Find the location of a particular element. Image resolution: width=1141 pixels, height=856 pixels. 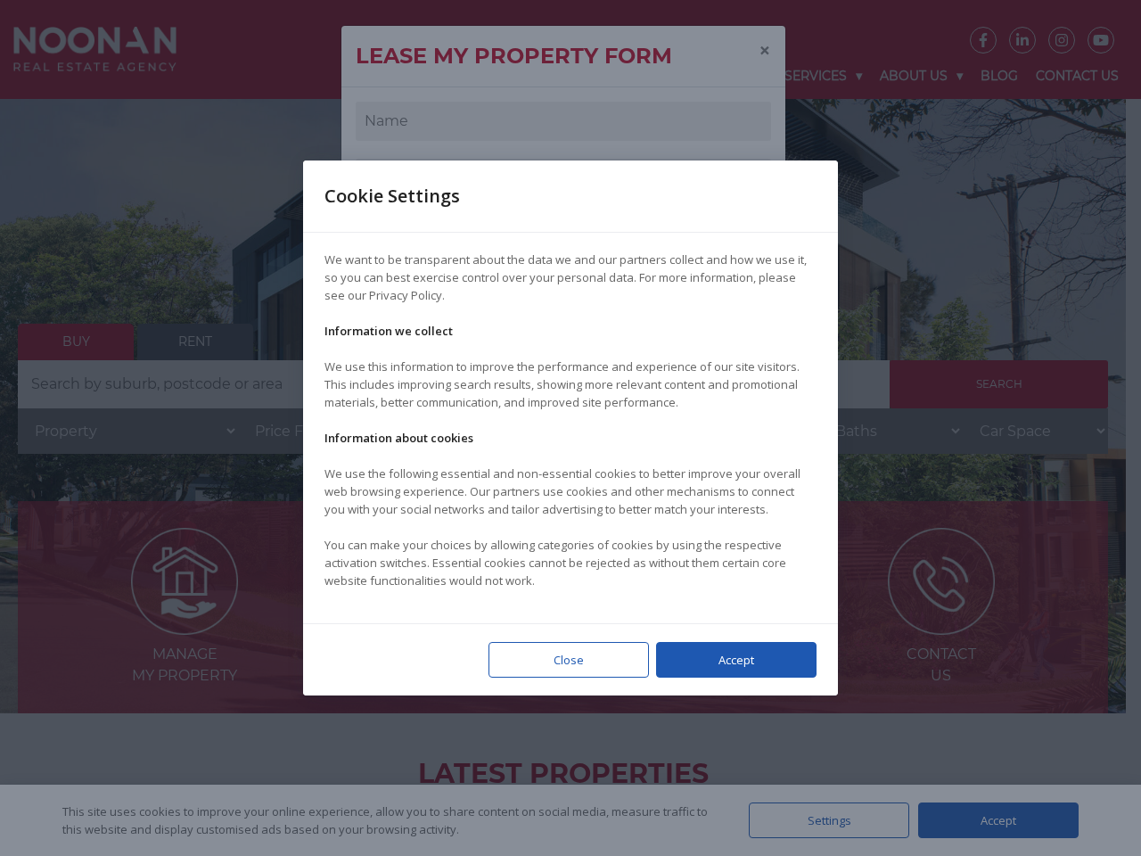

div: Cookie Settings is located at coordinates (403, 196).